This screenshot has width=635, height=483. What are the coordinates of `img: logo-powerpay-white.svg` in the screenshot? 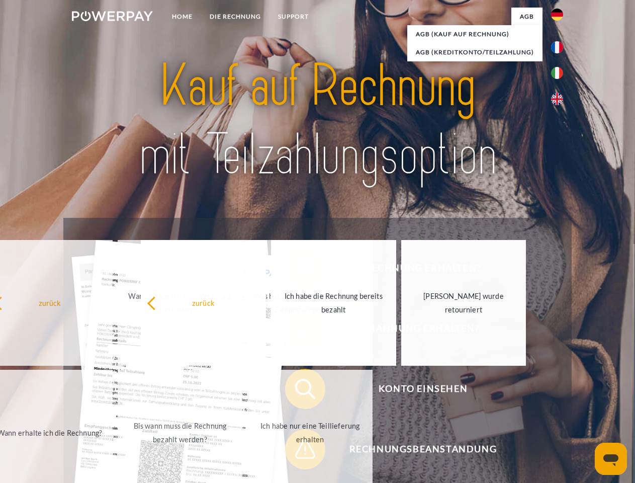 It's located at (112, 16).